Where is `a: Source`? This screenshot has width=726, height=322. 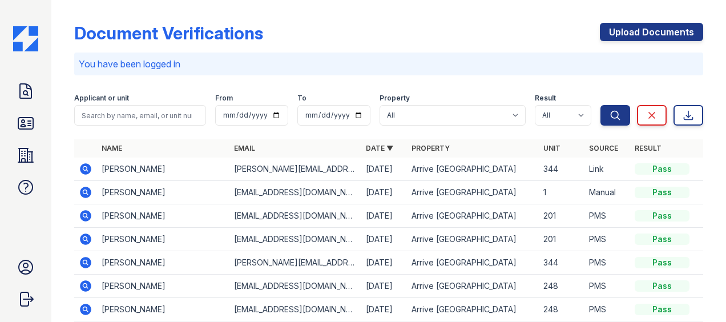 a: Source is located at coordinates (603, 148).